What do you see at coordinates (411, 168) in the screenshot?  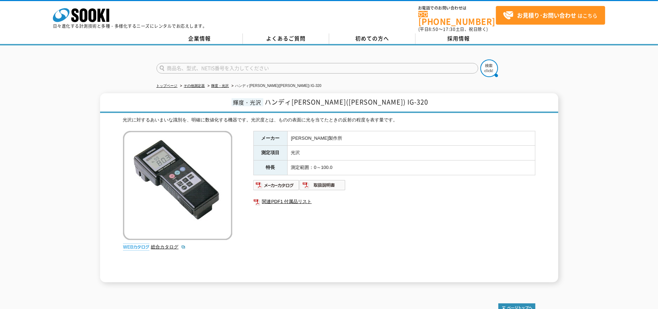 I see `td: 測定範囲：0～100.0` at bounding box center [411, 168].